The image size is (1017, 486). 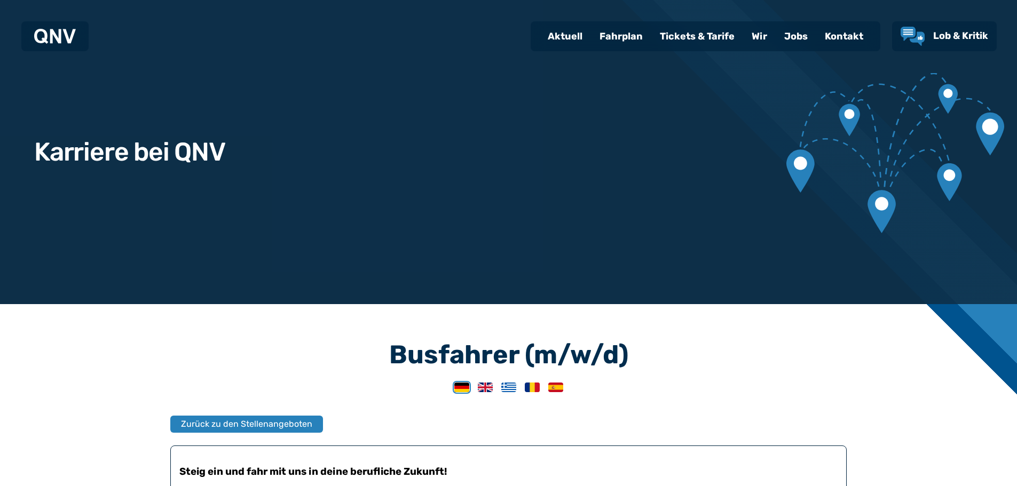 What do you see at coordinates (621, 36) in the screenshot?
I see `a: Fahrplan` at bounding box center [621, 36].